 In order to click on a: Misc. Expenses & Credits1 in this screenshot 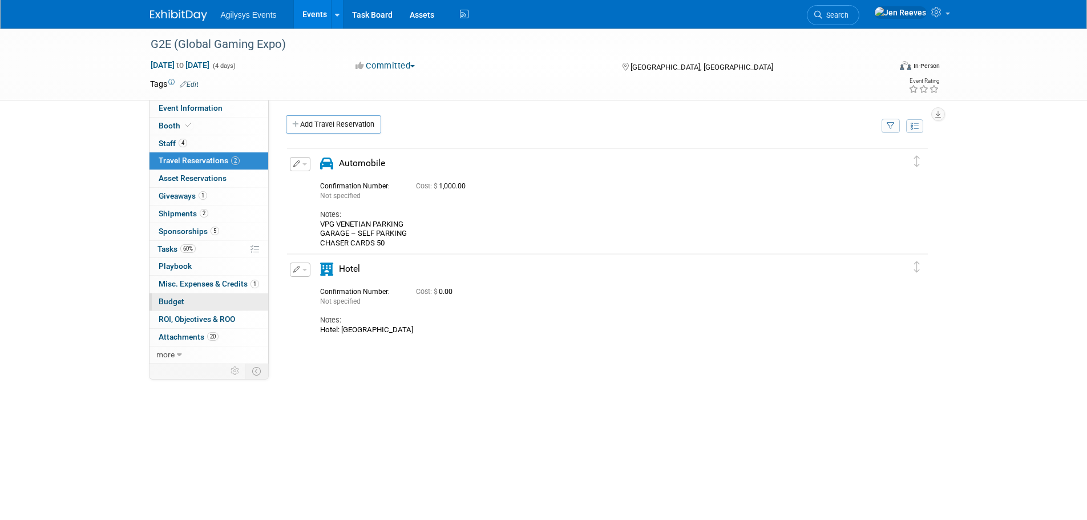, I will do `click(209, 284)`.